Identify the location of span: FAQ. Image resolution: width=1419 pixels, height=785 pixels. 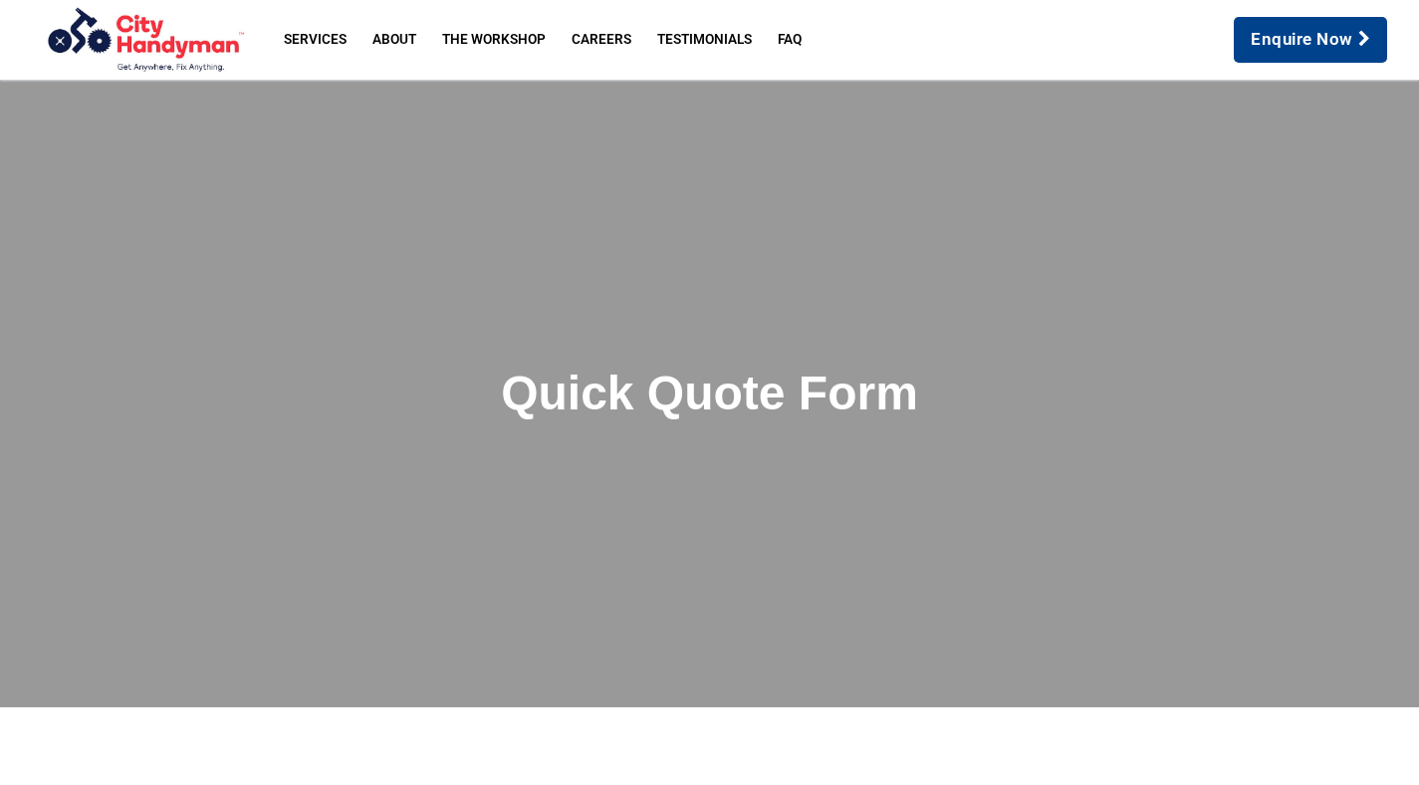
(790, 40).